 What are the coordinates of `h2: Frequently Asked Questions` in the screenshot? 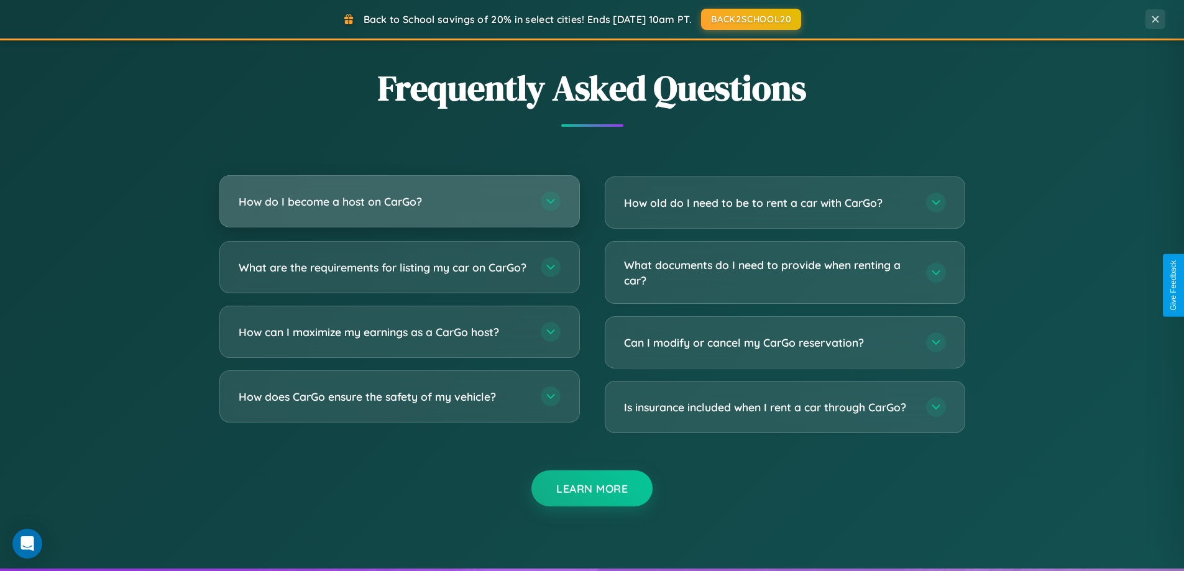 It's located at (593, 88).